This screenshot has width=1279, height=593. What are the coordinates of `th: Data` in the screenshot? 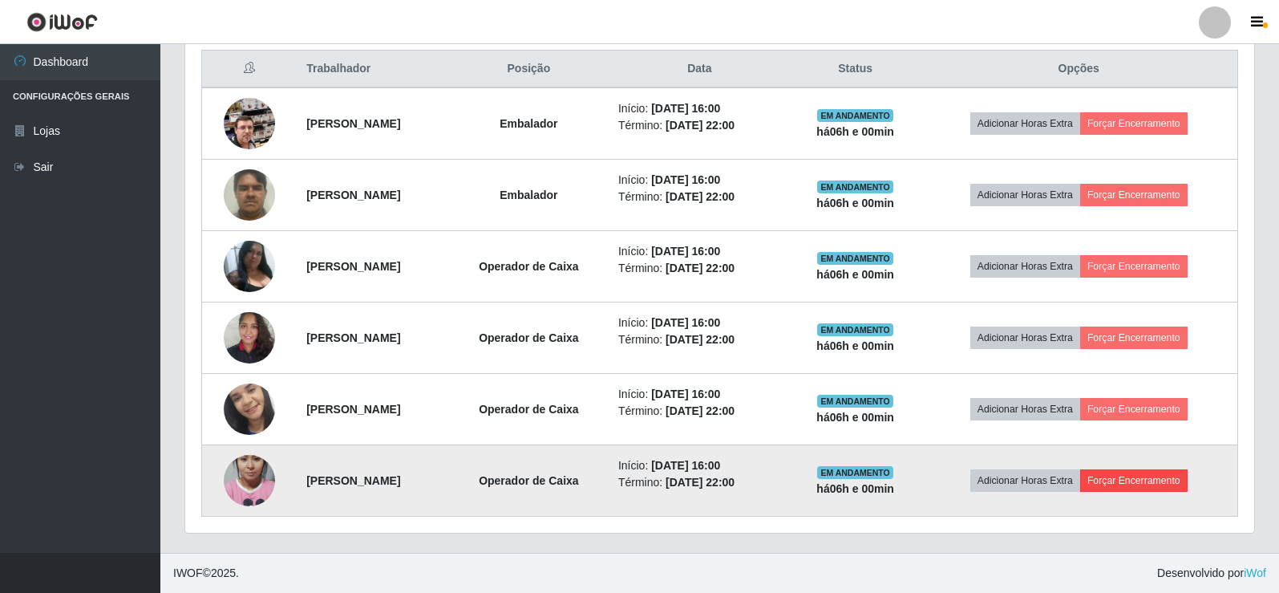 It's located at (699, 69).